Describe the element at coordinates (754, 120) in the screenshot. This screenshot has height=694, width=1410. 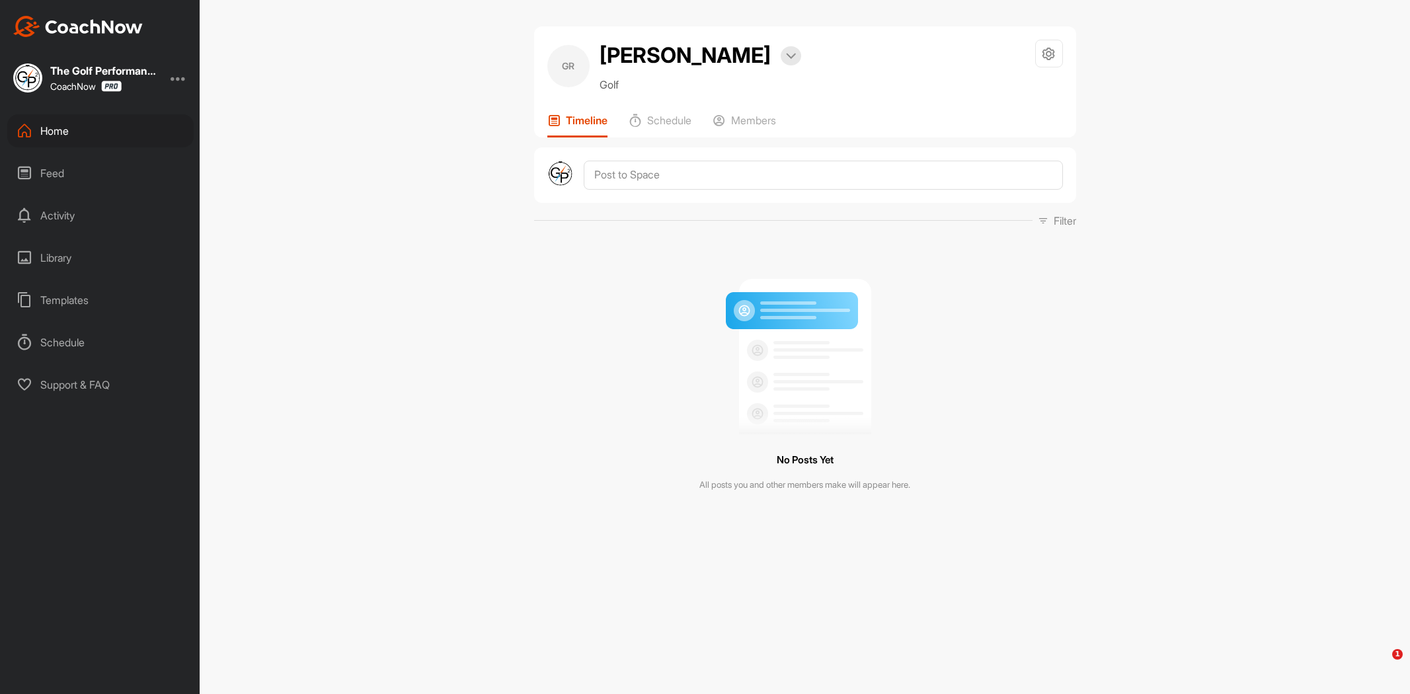
I see `p: Members` at that location.